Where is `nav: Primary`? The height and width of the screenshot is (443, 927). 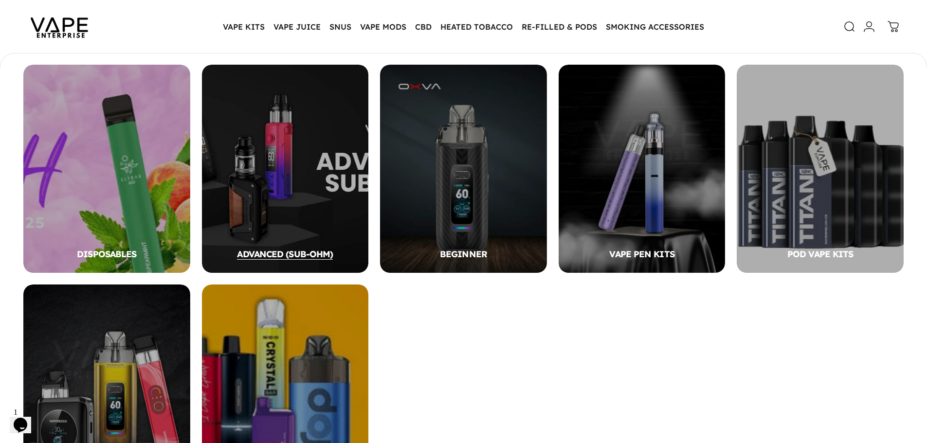 nav: Primary is located at coordinates (463, 27).